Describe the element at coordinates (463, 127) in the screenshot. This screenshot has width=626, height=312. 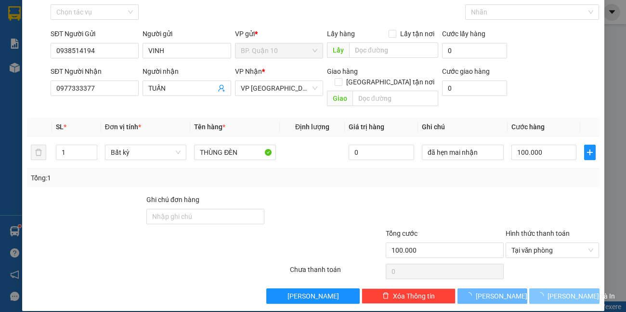
I see `th: Ghi chú` at that location.